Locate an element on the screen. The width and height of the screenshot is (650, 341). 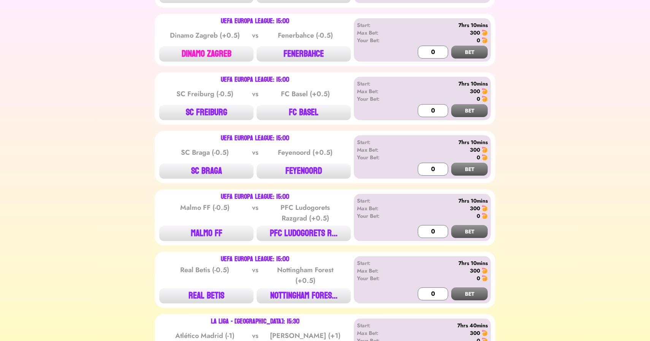
div: Nottingham Forest (+0.5) is located at coordinates (305, 275).